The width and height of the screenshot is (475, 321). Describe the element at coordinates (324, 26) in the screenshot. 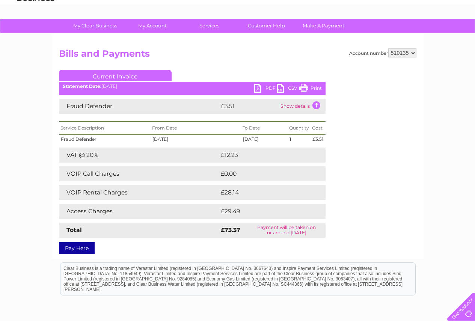

I see `a: Make A Payment` at that location.